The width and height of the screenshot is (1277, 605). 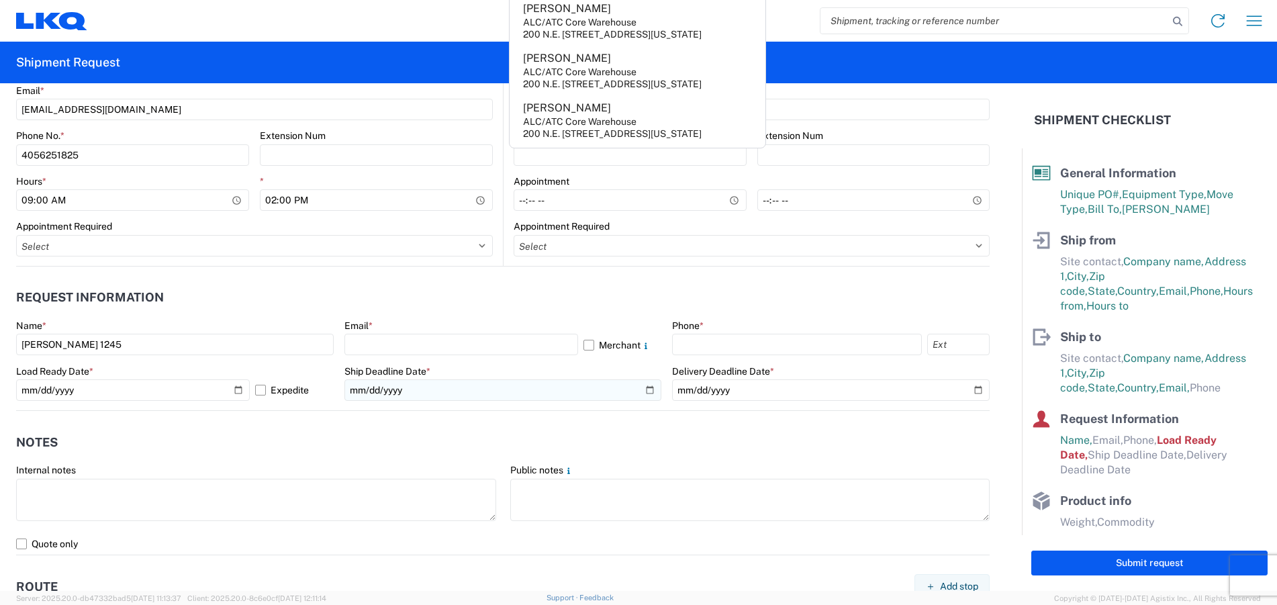 What do you see at coordinates (1118, 173) in the screenshot?
I see `span: General Information` at bounding box center [1118, 173].